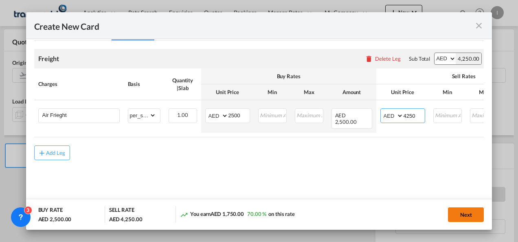  What do you see at coordinates (79, 115) in the screenshot?
I see `md-input-container: Air Frieght` at bounding box center [79, 115].